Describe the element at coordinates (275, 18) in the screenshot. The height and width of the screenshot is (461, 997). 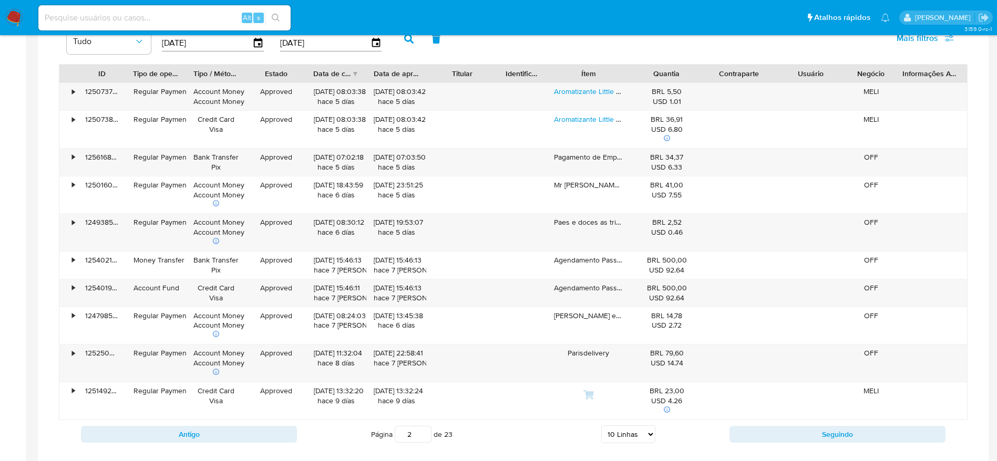
I see `button: search-icon` at that location.